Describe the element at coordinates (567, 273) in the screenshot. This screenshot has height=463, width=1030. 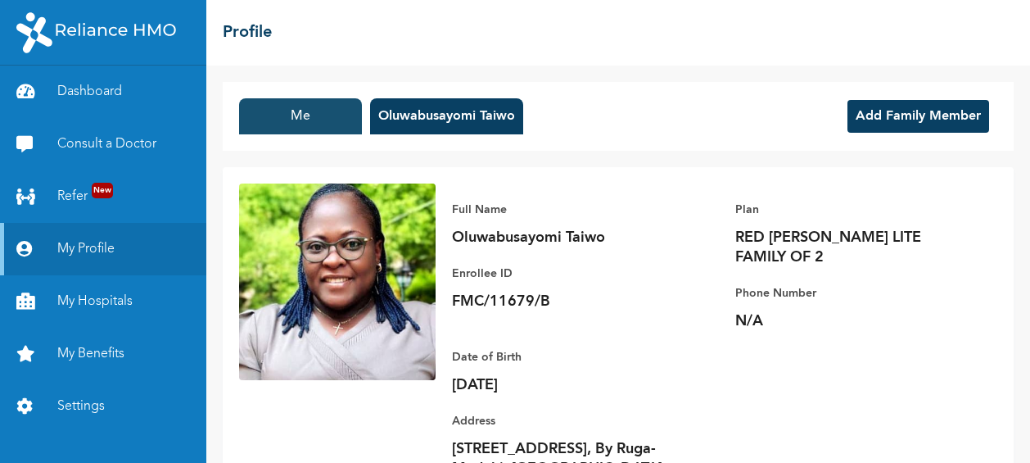
I see `p: Enrollee ID` at that location.